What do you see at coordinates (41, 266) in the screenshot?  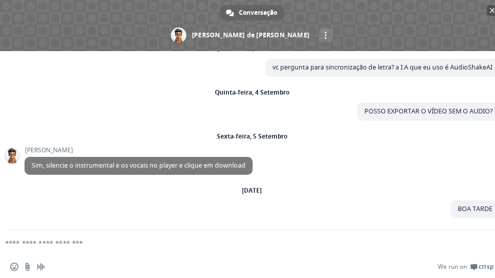 I see `span: Mensagem de áudio` at bounding box center [41, 266].